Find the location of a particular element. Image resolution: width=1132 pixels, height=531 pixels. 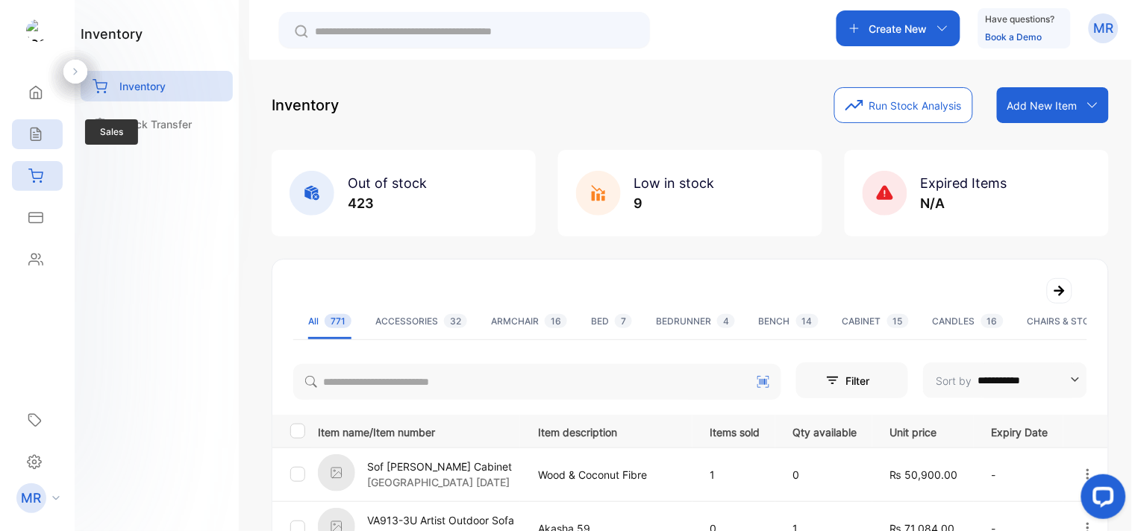

button: Open LiveChat chat widget is located at coordinates (34, 28).